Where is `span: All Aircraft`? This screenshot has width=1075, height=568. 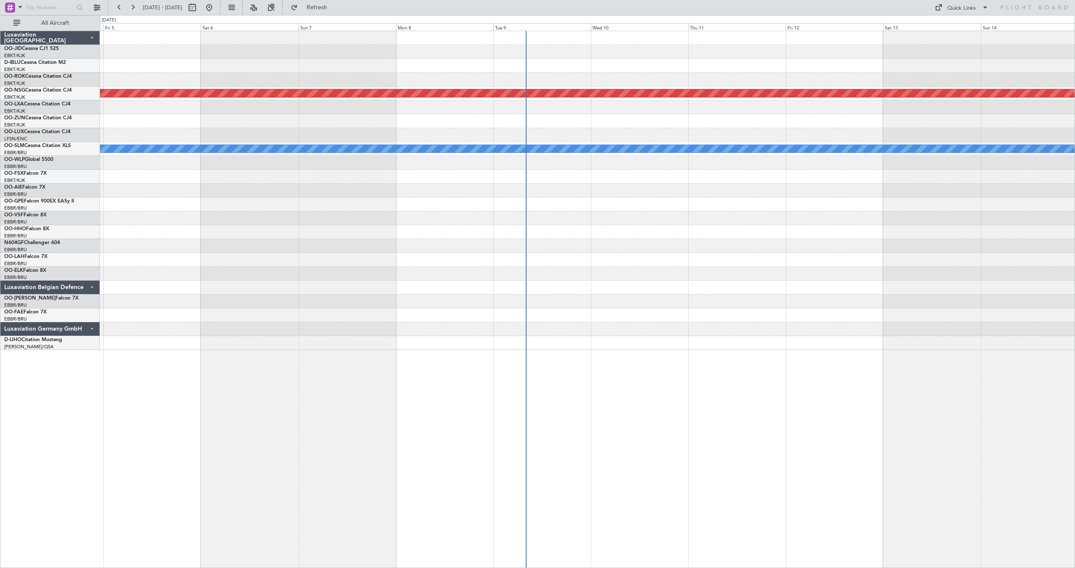 span: All Aircraft is located at coordinates (55, 23).